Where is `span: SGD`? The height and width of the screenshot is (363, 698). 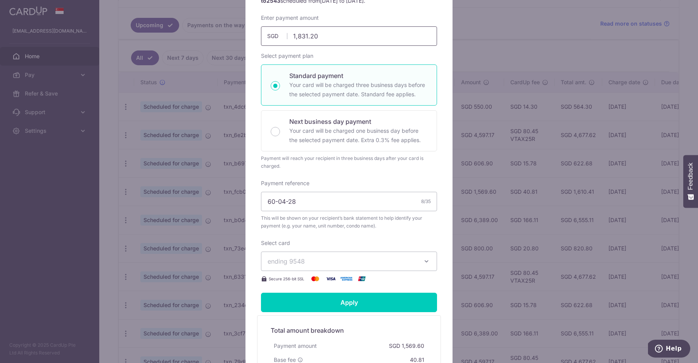 span: SGD is located at coordinates (277, 36).